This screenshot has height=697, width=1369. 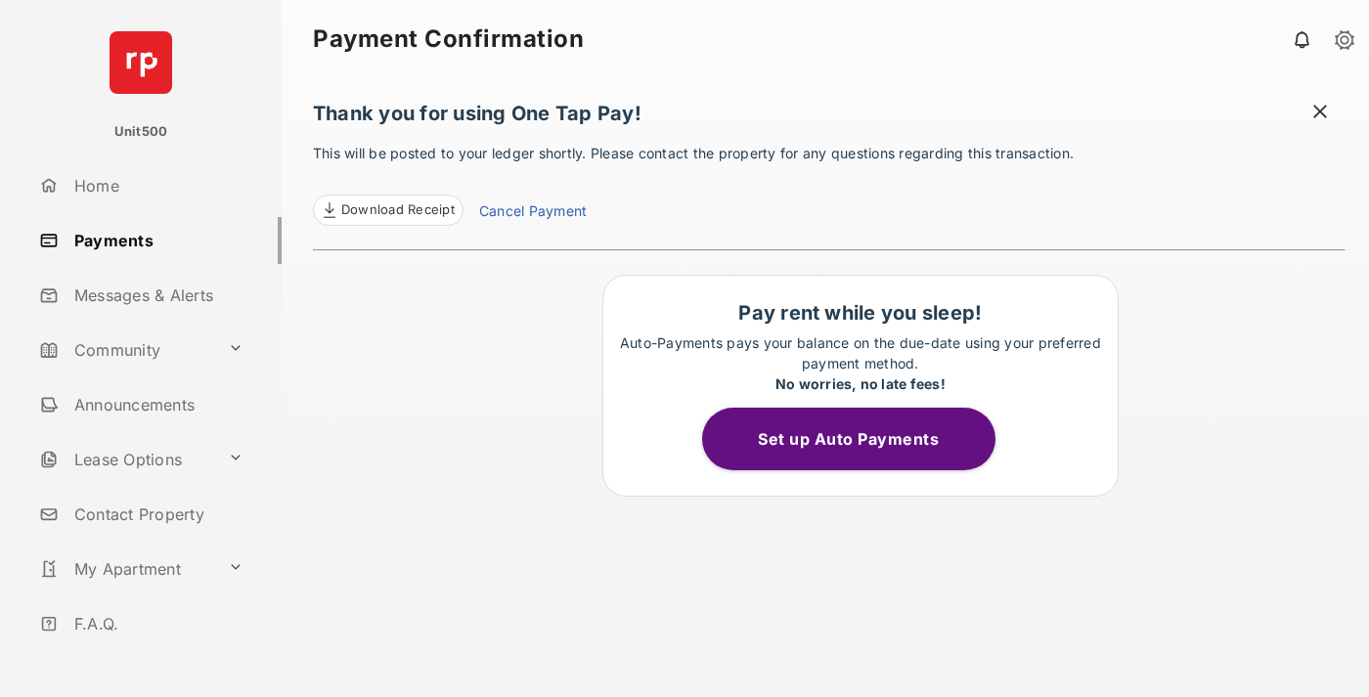 What do you see at coordinates (156, 186) in the screenshot?
I see `a: Home` at bounding box center [156, 186].